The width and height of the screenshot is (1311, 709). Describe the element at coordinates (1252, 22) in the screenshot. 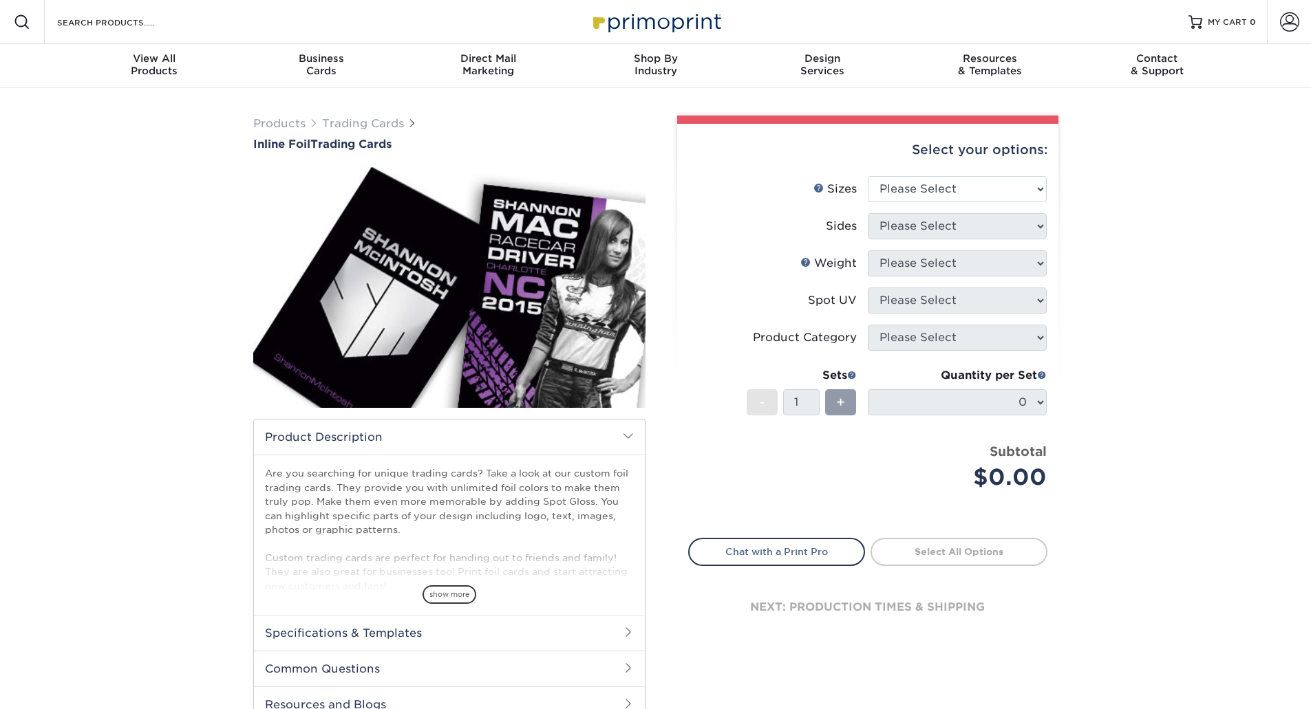

I see `span: 0` at that location.